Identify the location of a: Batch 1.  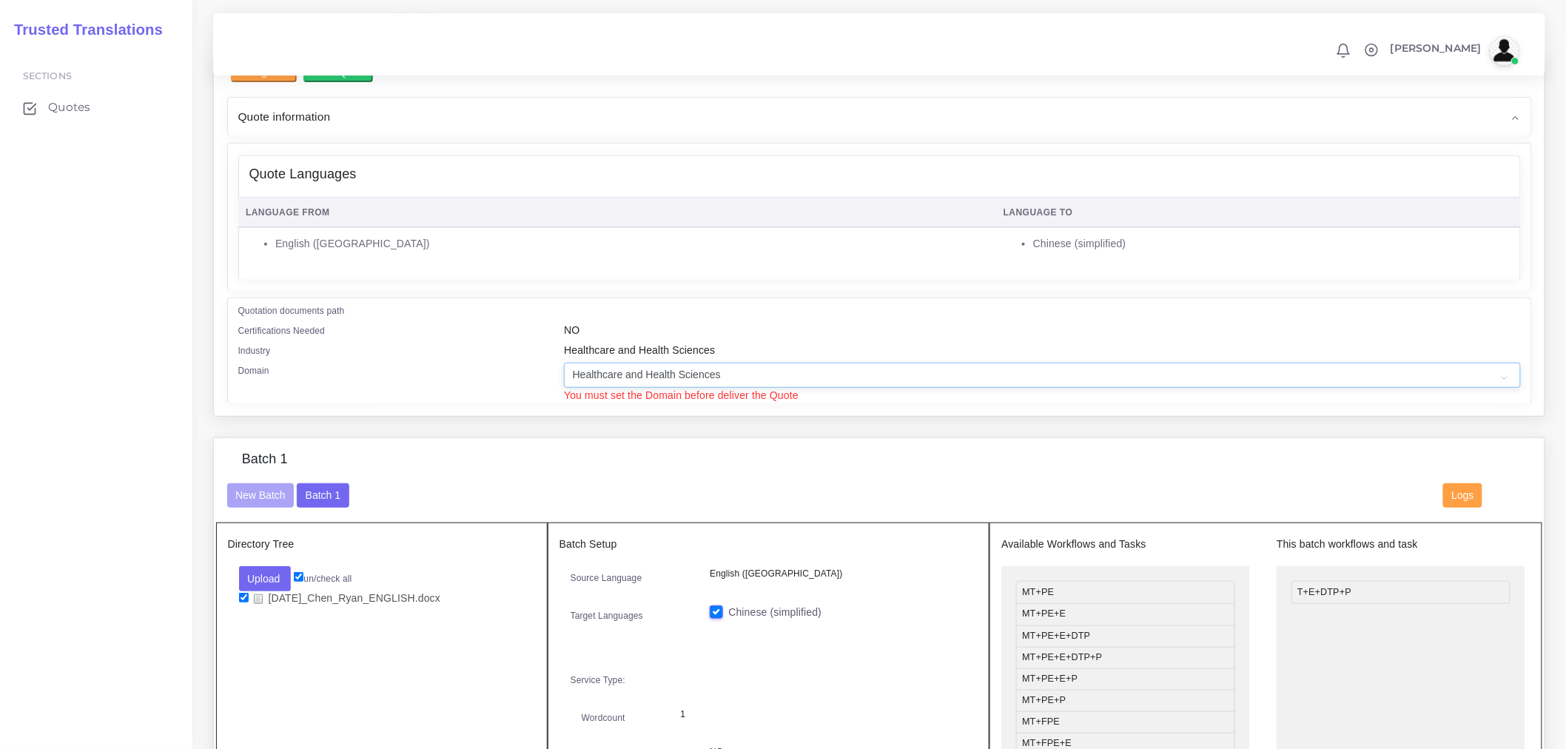
(323, 494).